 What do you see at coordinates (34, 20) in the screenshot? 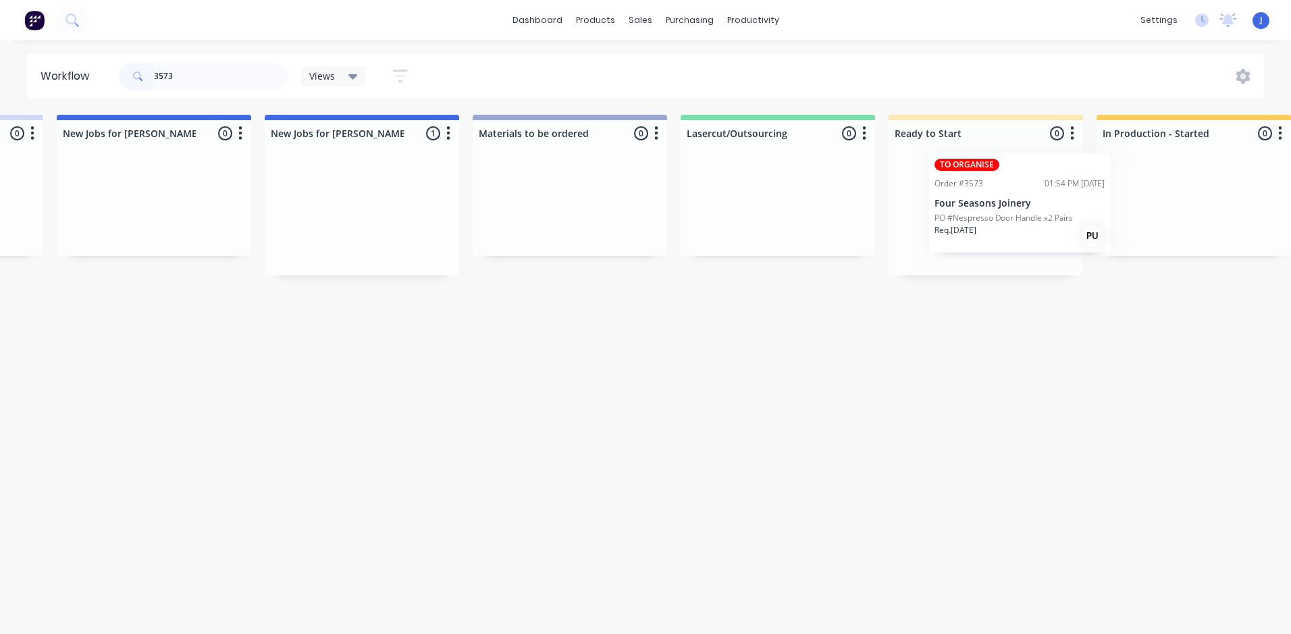
I see `img: Factory` at bounding box center [34, 20].